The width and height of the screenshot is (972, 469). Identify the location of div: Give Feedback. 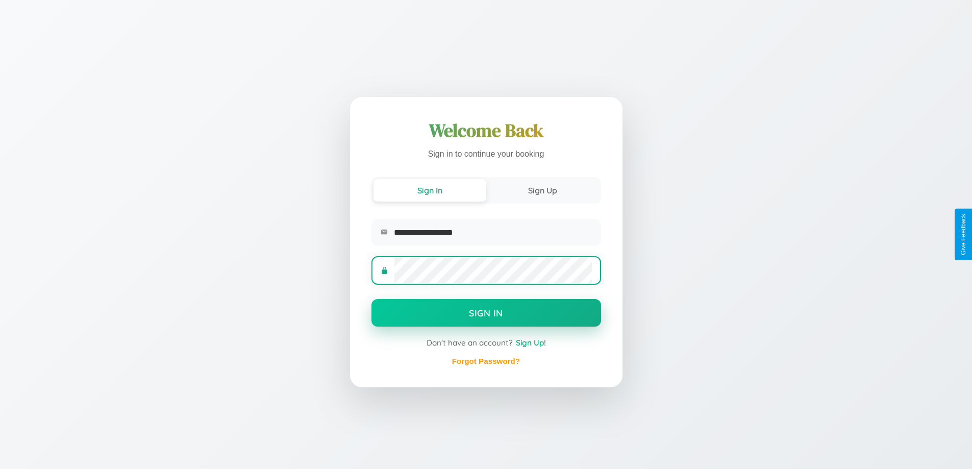
(963, 234).